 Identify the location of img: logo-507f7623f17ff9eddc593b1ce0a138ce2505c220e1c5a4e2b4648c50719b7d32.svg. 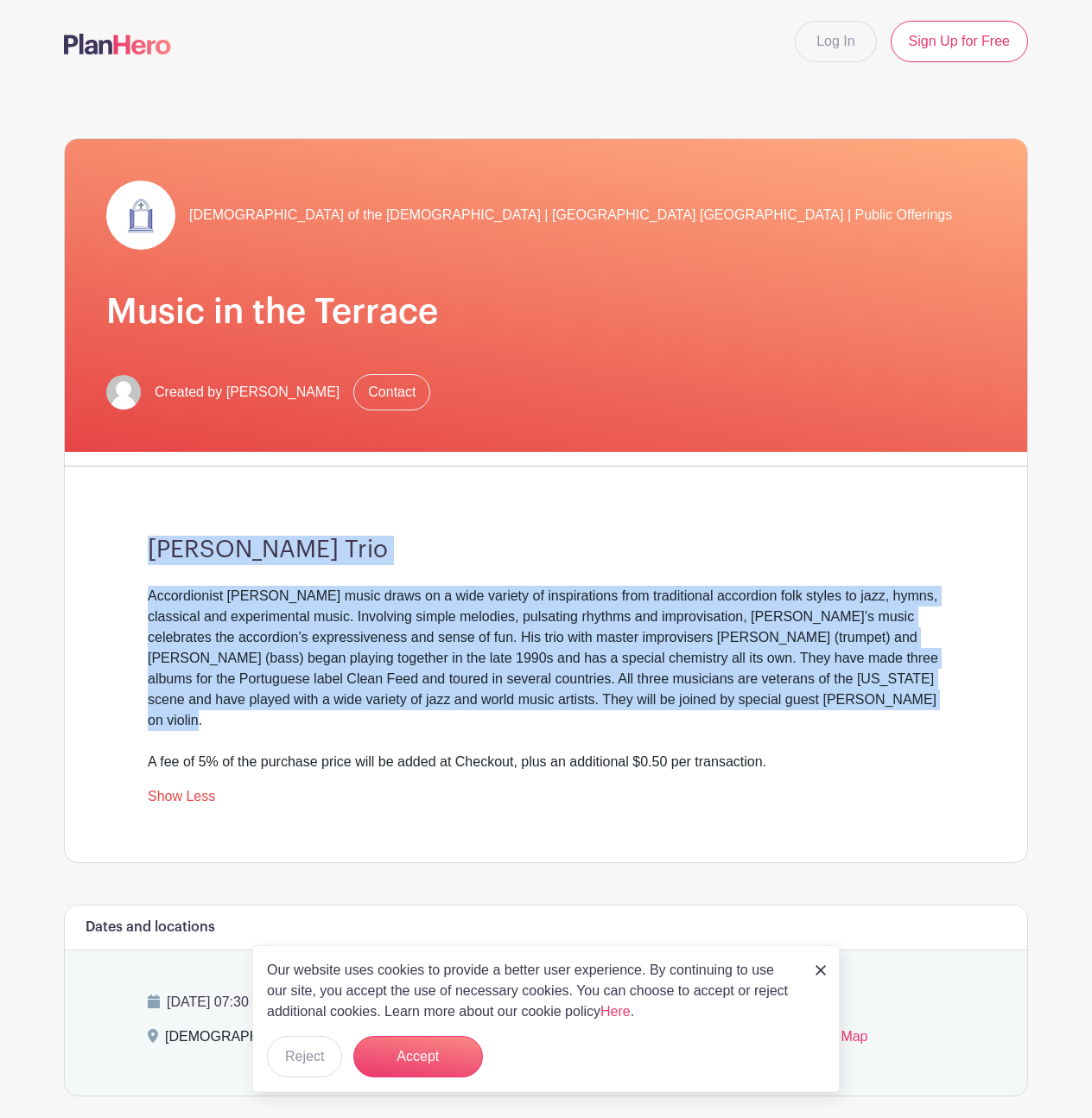
(118, 44).